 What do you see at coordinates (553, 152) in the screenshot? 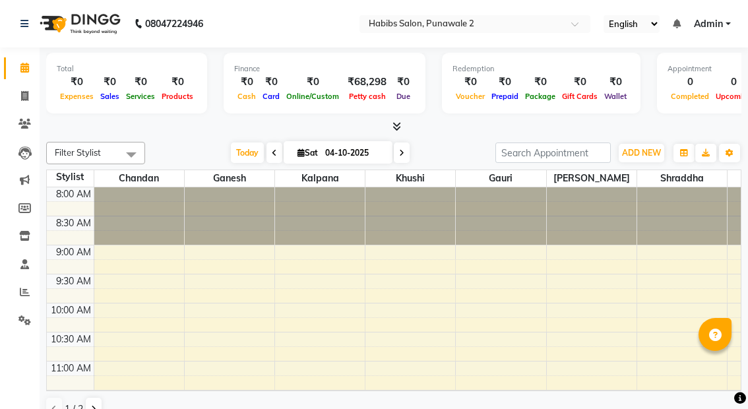
I see `input: Search Appointment` at bounding box center [553, 152].